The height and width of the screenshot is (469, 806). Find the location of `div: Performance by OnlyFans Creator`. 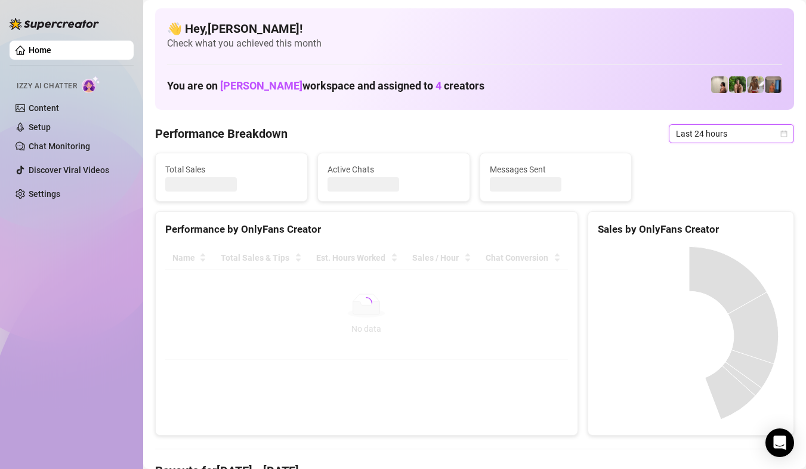

div: Performance by OnlyFans Creator is located at coordinates (366, 229).